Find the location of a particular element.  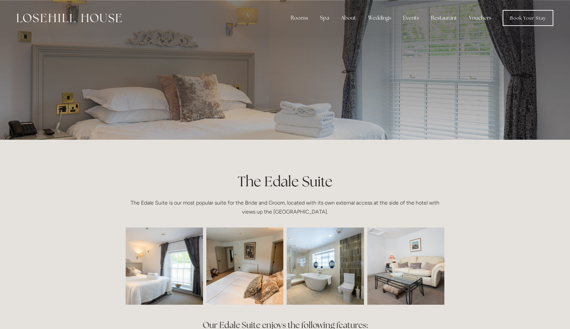

div: Rooms is located at coordinates (299, 18).